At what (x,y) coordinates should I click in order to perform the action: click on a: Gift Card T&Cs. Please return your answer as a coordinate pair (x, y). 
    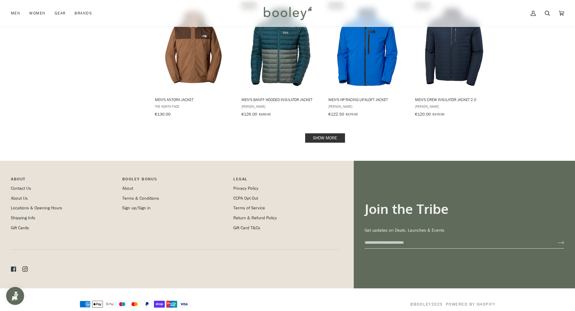
    Looking at the image, I should click on (246, 228).